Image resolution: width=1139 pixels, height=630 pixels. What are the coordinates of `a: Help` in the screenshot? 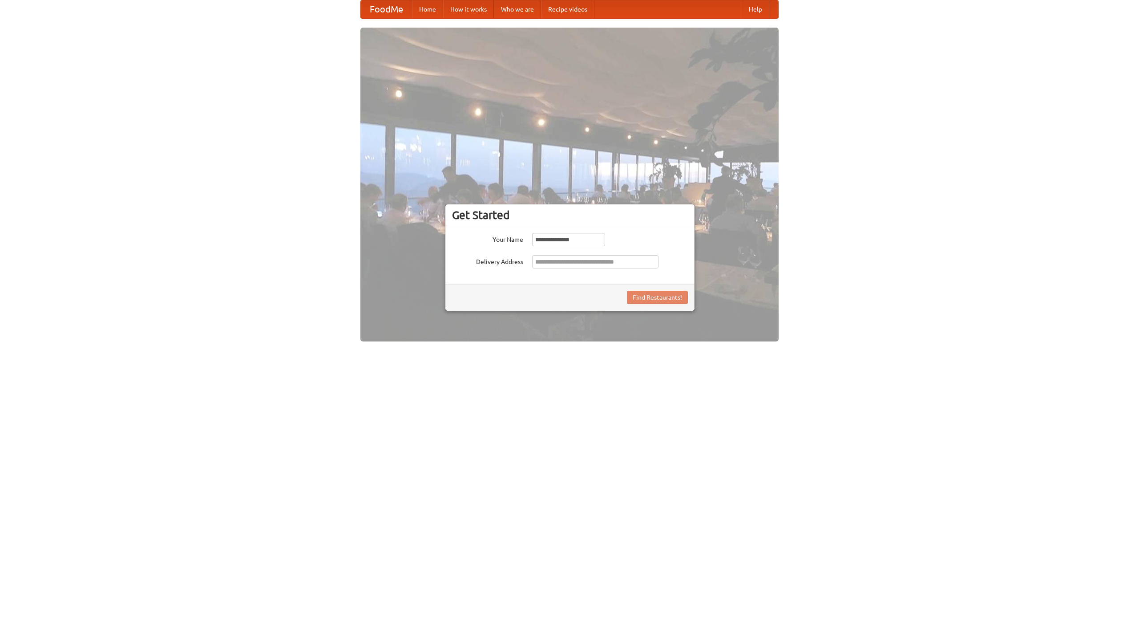 It's located at (756, 9).